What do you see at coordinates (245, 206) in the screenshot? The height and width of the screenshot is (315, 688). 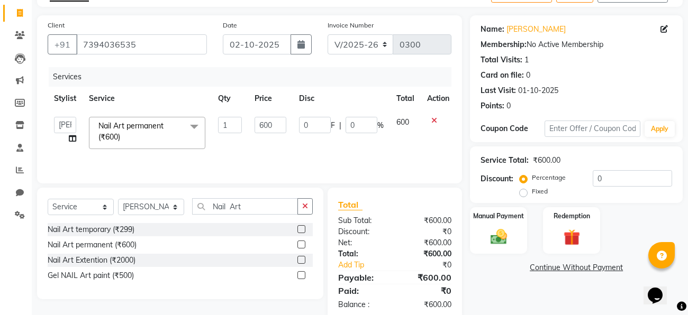 I see `input: Search or Scan` at bounding box center [245, 206].